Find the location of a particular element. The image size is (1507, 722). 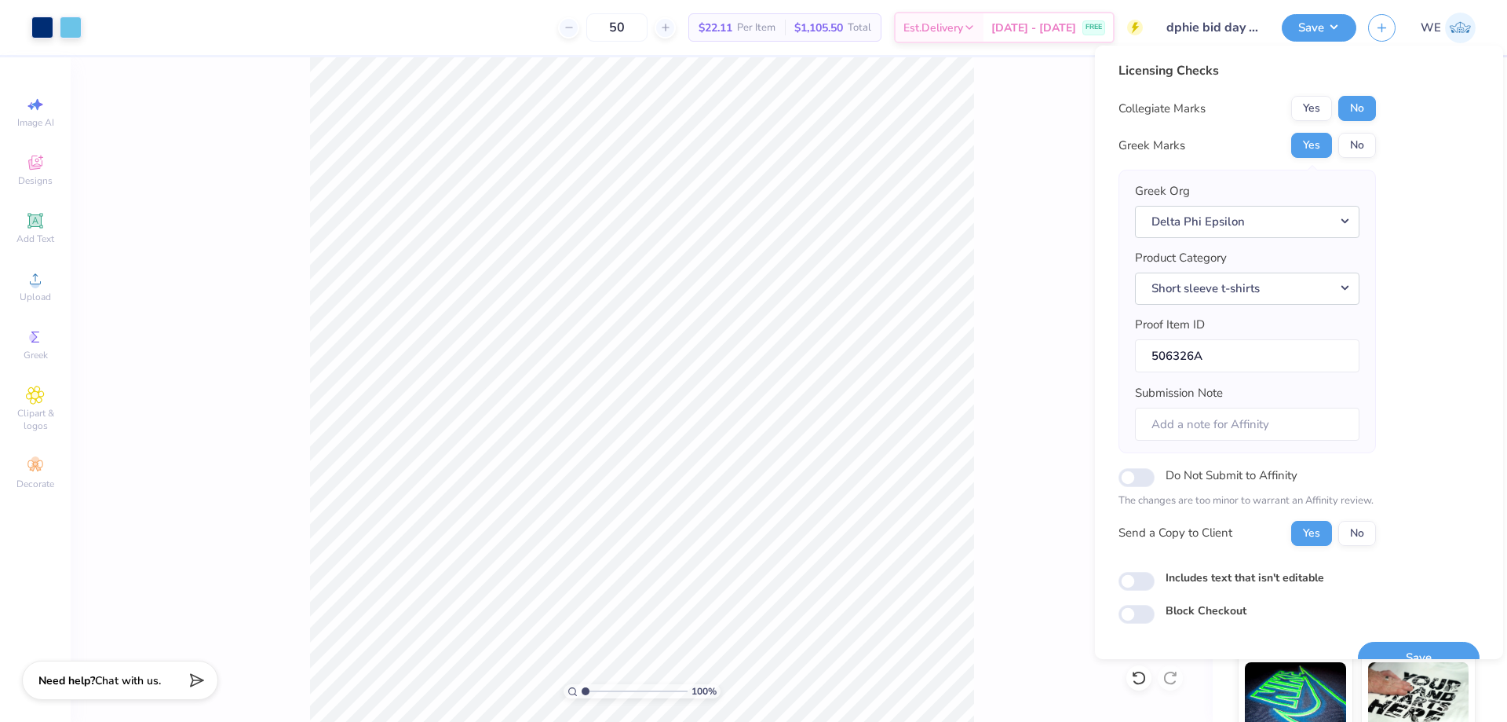

button: Short sleeve t-shirts is located at coordinates (1248, 288).